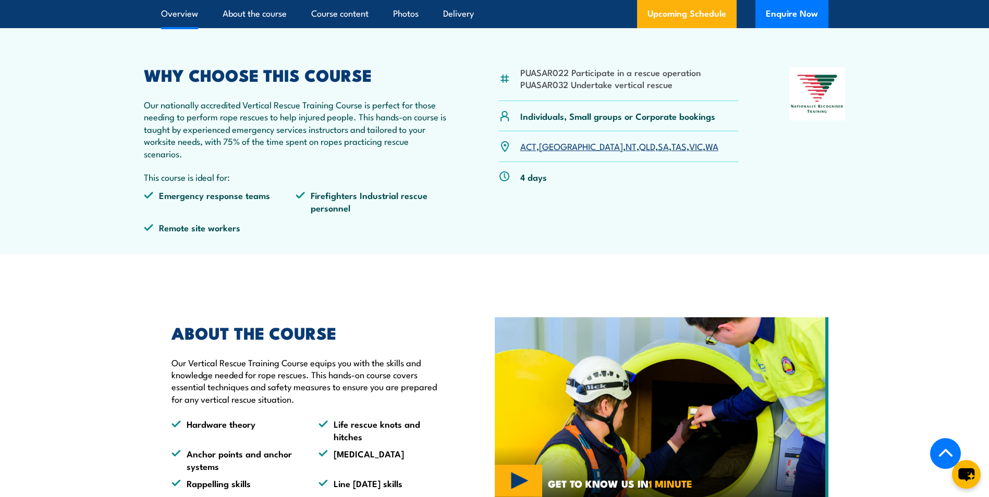 The width and height of the screenshot is (989, 497). What do you see at coordinates (296, 75) in the screenshot?
I see `h2: WHY CHOOSE THIS COURSE` at bounding box center [296, 75].